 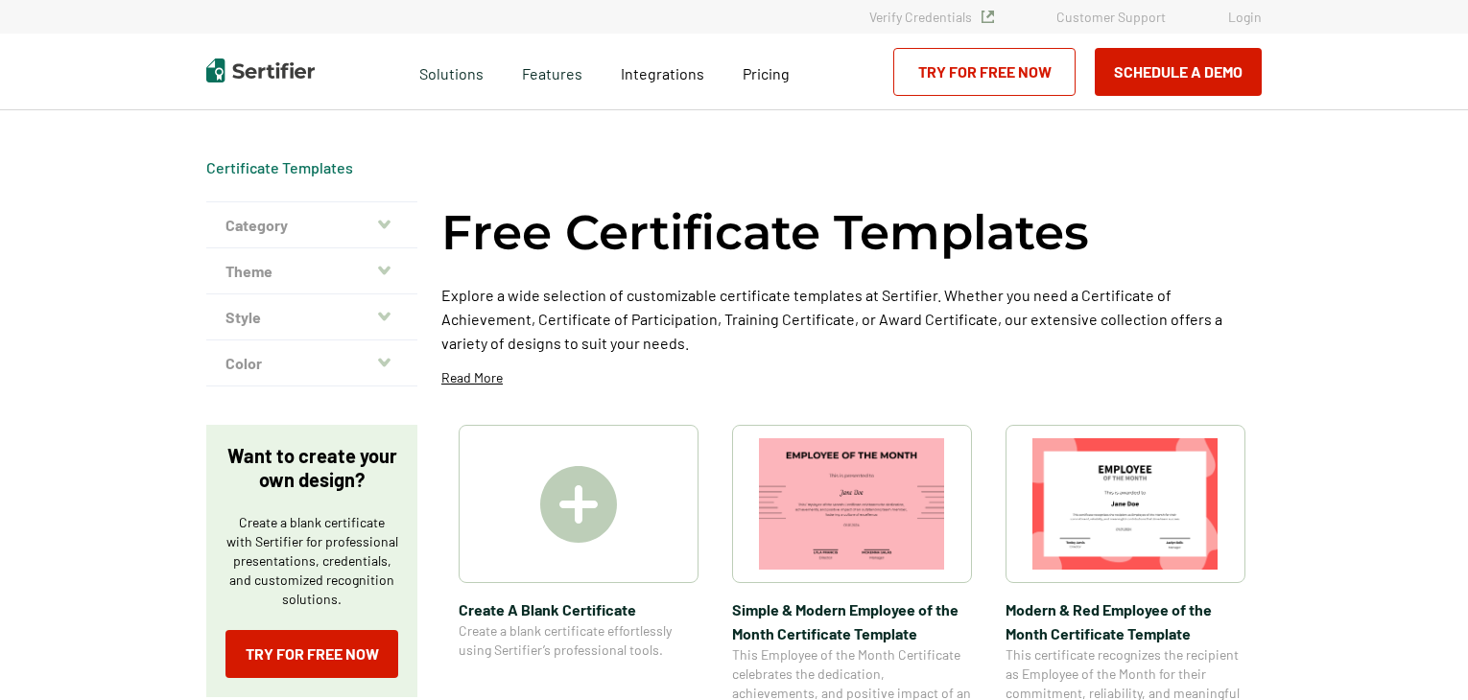 What do you see at coordinates (279, 168) in the screenshot?
I see `span: Certificate Templates` at bounding box center [279, 168].